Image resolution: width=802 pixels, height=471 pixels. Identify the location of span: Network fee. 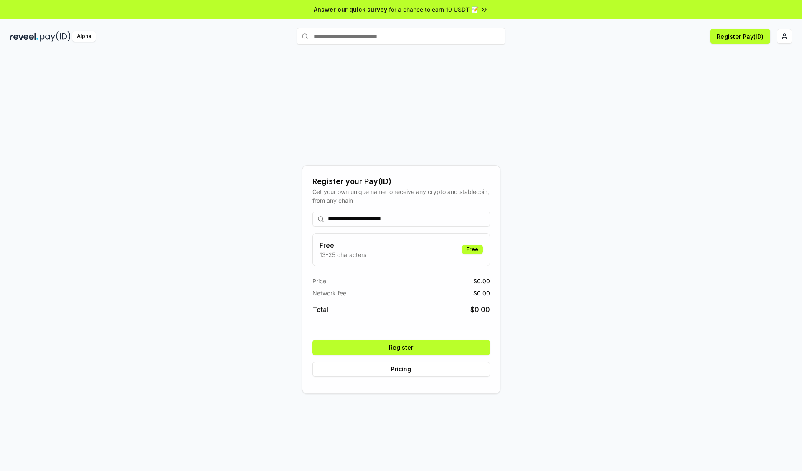
(329, 293).